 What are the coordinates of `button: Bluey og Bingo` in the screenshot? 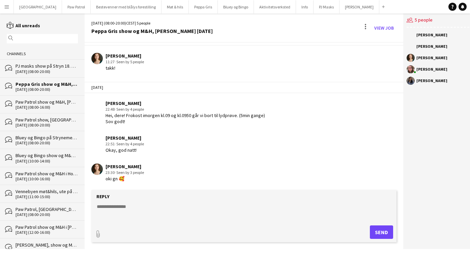 It's located at (236, 7).